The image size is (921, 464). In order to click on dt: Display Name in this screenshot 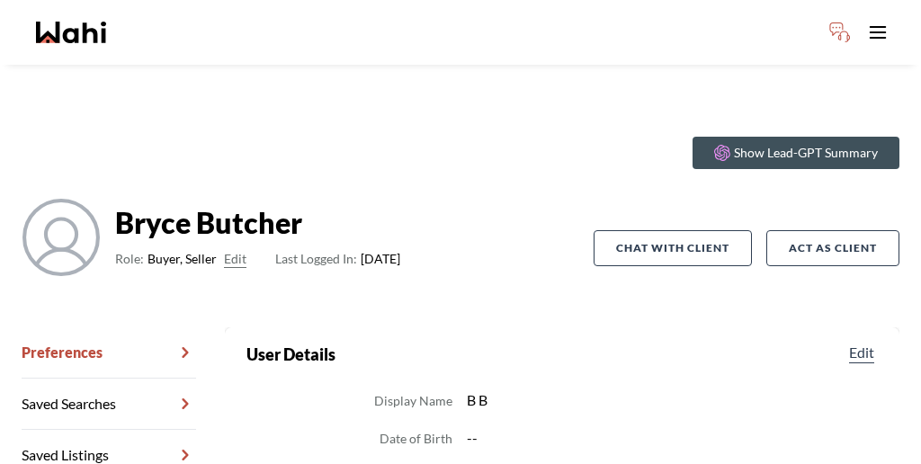, I will do `click(413, 401)`.